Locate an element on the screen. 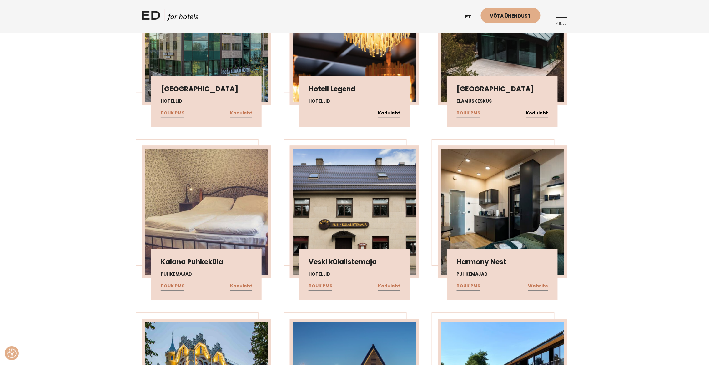  img: Revisit consent button is located at coordinates (12, 353).